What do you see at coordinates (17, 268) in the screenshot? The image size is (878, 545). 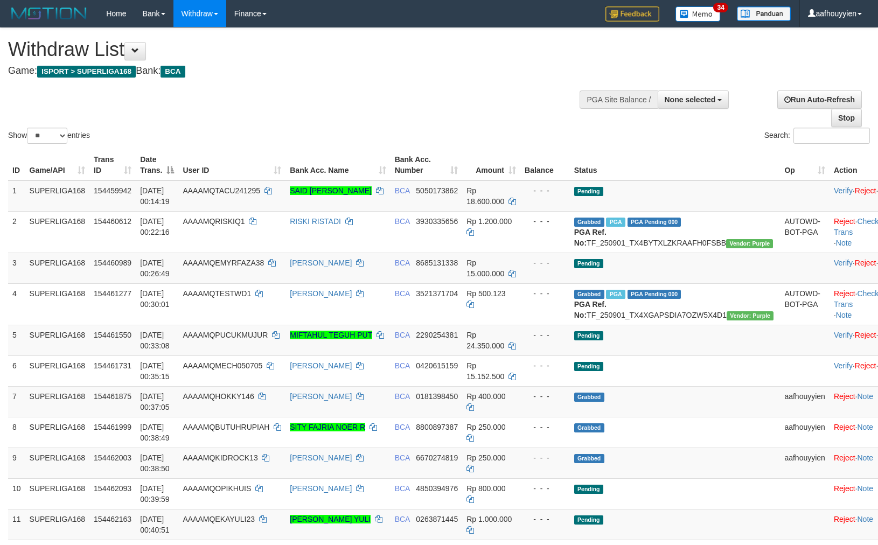 I see `td: 3` at bounding box center [17, 268].